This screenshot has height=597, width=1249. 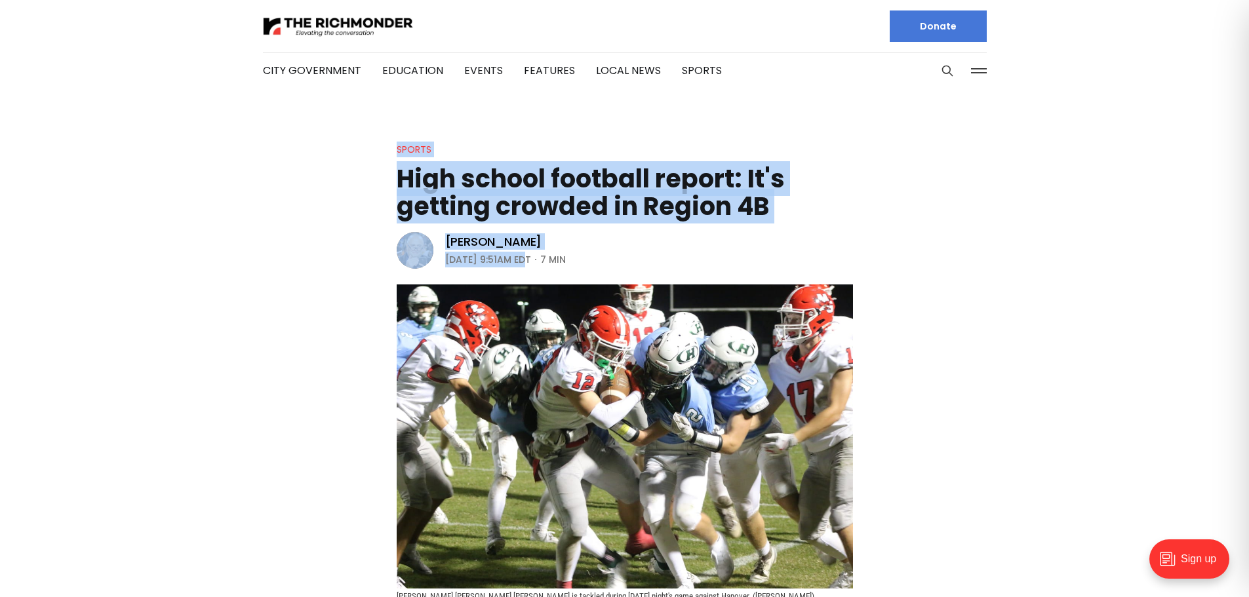 What do you see at coordinates (338, 26) in the screenshot?
I see `img: The Richmonder` at bounding box center [338, 26].